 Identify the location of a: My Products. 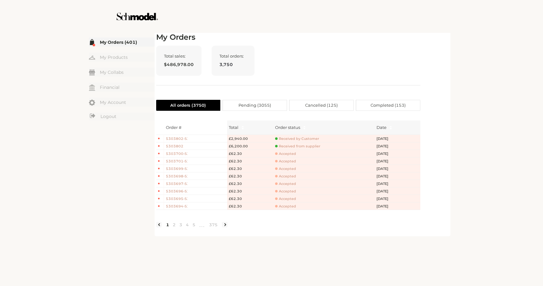
(122, 57).